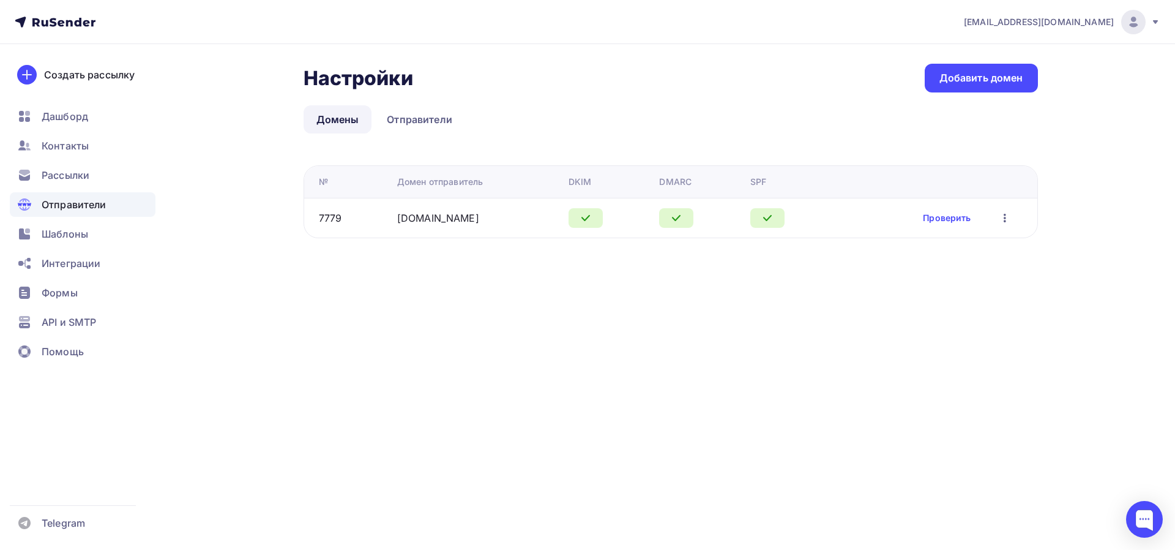 The image size is (1175, 550). I want to click on span: Отправители, so click(74, 204).